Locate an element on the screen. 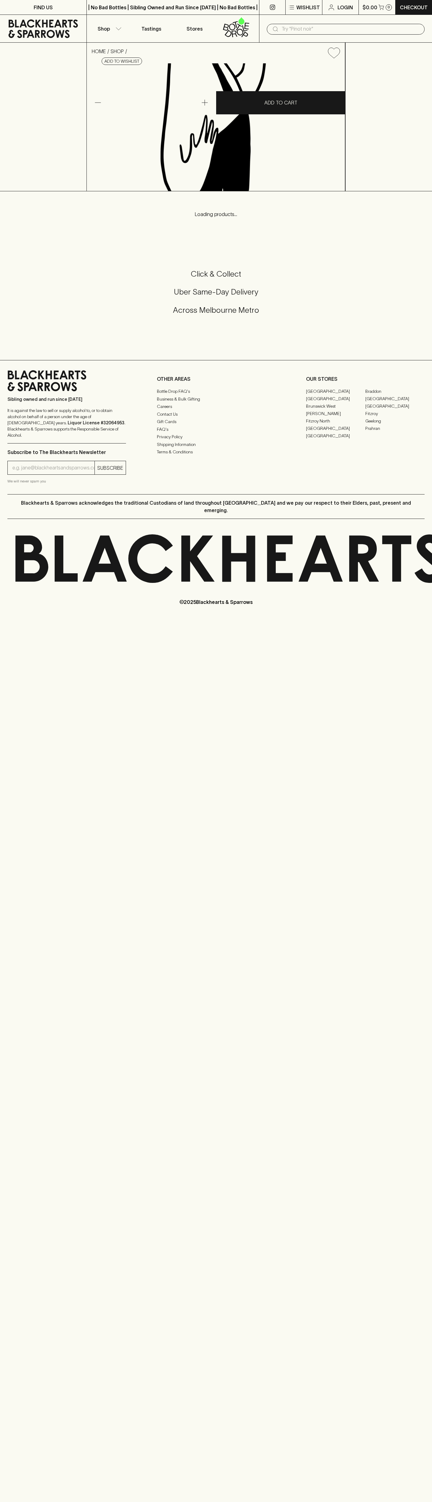 This screenshot has height=1502, width=432. p: 0 is located at coordinates (389, 7).